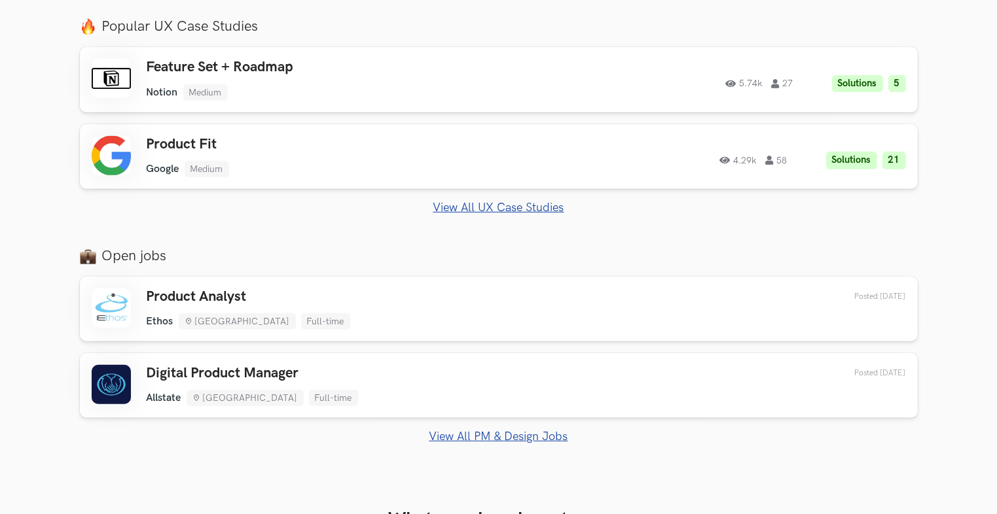 The height and width of the screenshot is (514, 997). Describe the element at coordinates (744, 84) in the screenshot. I see `span: 5.74k` at that location.